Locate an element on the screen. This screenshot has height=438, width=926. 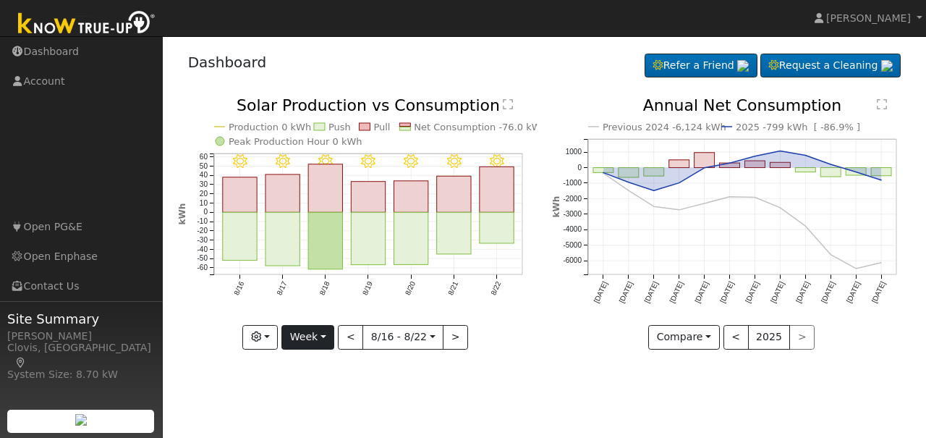
text: Previous 2024 -6,124 kWh is located at coordinates (664, 127).